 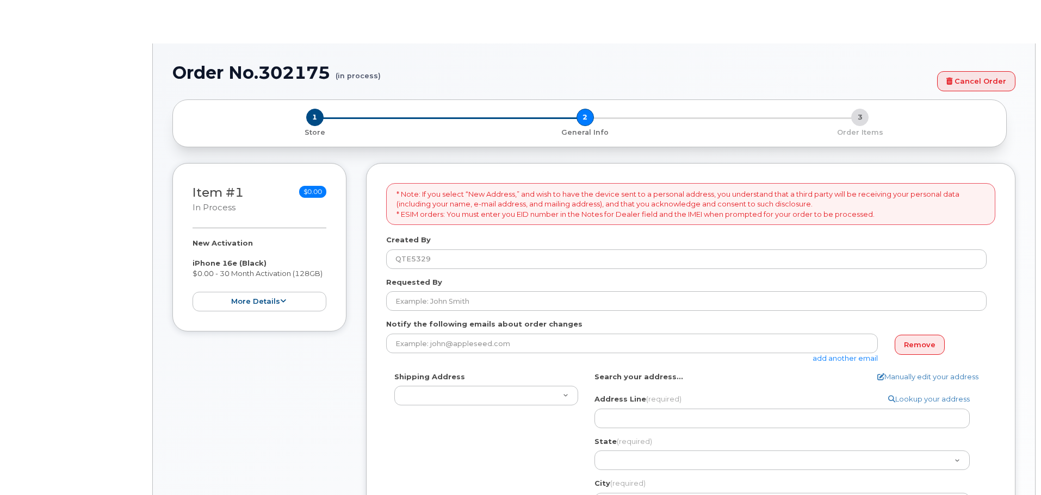 I want to click on a: Remove, so click(x=919, y=345).